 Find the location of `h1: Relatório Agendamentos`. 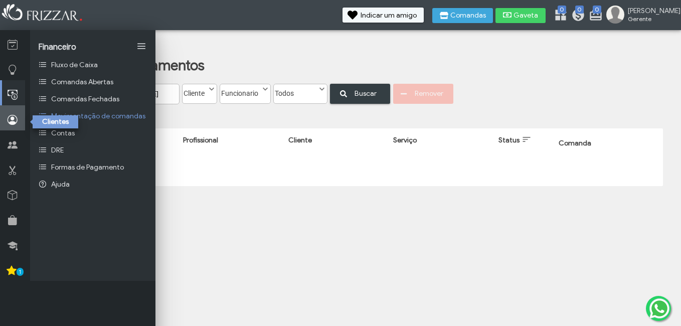

h1: Relatório Agendamentos is located at coordinates (348, 65).